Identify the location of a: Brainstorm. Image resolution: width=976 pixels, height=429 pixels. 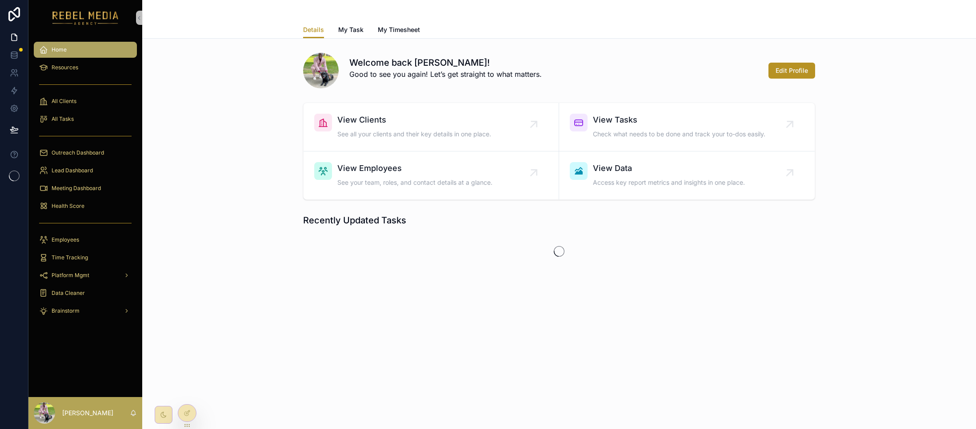
(85, 311).